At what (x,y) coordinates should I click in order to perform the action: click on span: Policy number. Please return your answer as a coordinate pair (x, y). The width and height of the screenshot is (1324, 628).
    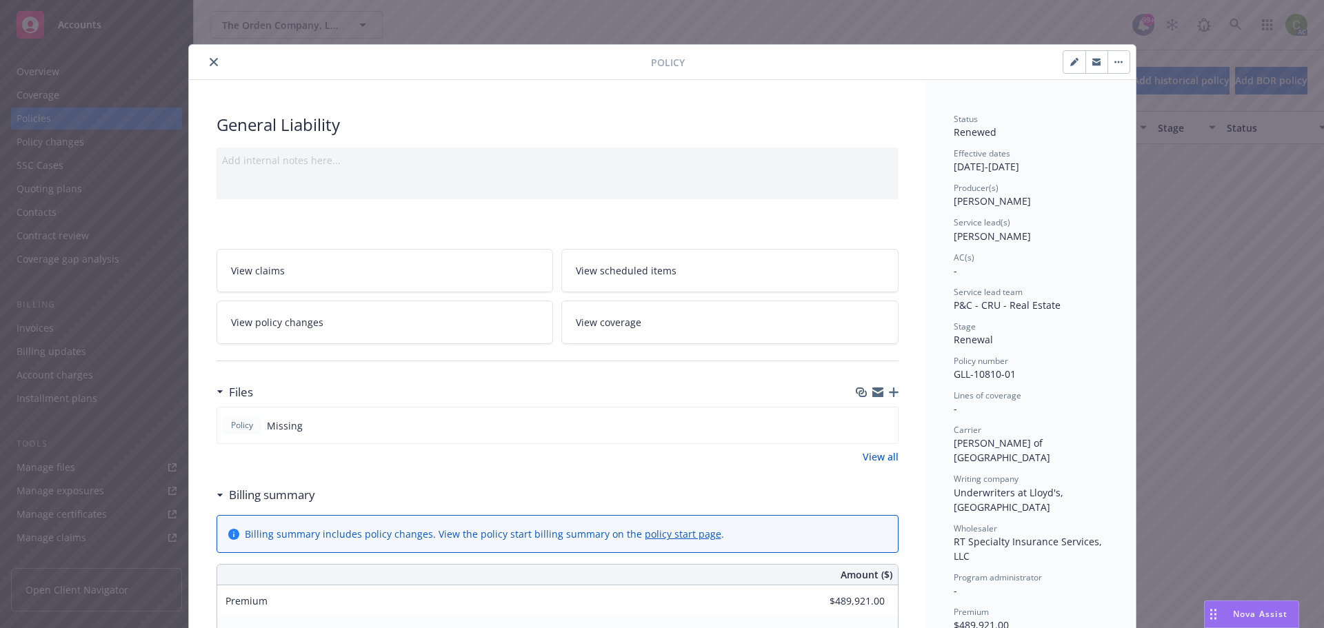
    Looking at the image, I should click on (981, 361).